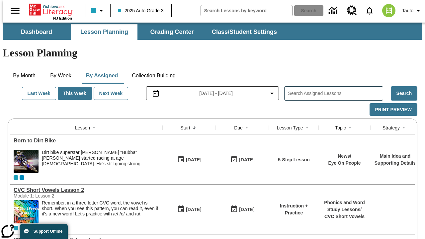  Describe the element at coordinates (294, 210) in the screenshot. I see `p: Instruction + Practice` at that location.